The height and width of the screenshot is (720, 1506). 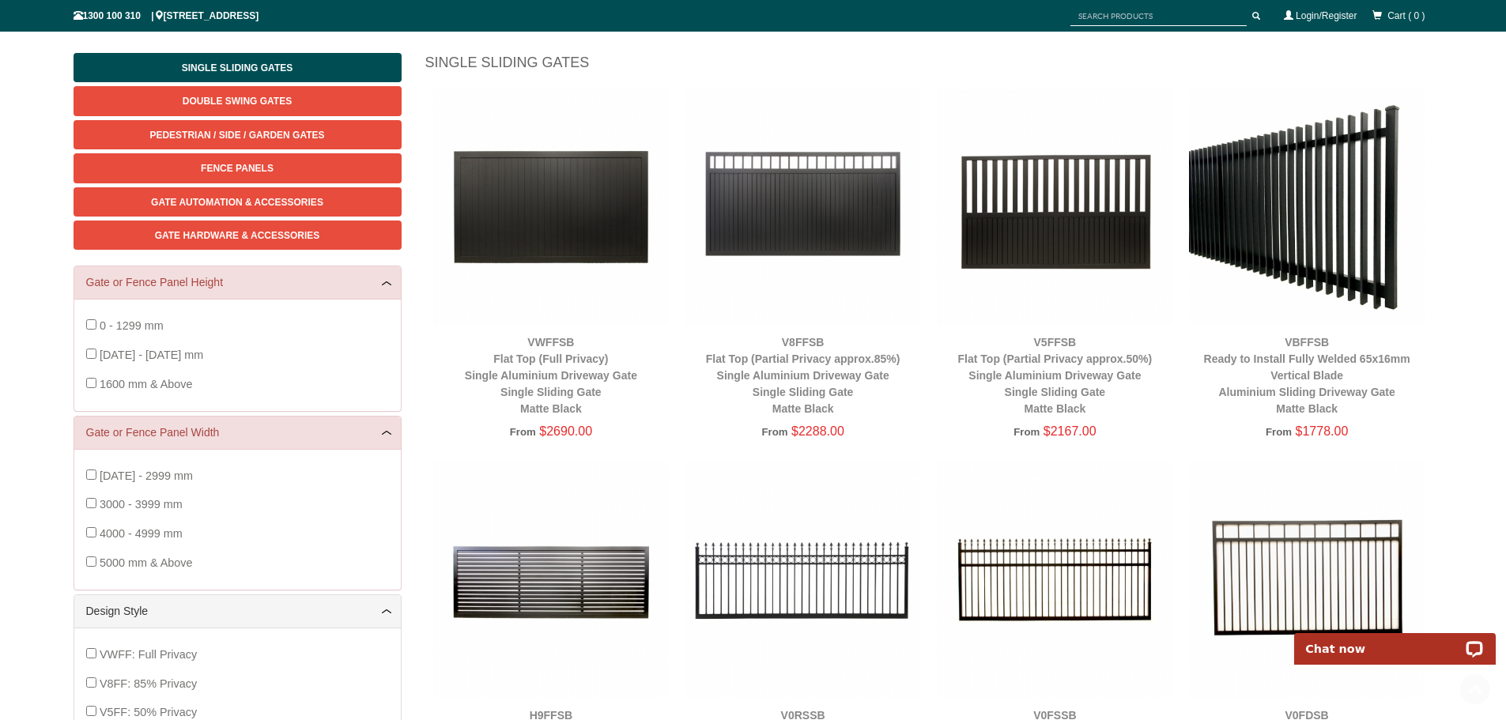 I want to click on span: Double Swing Gates, so click(x=237, y=101).